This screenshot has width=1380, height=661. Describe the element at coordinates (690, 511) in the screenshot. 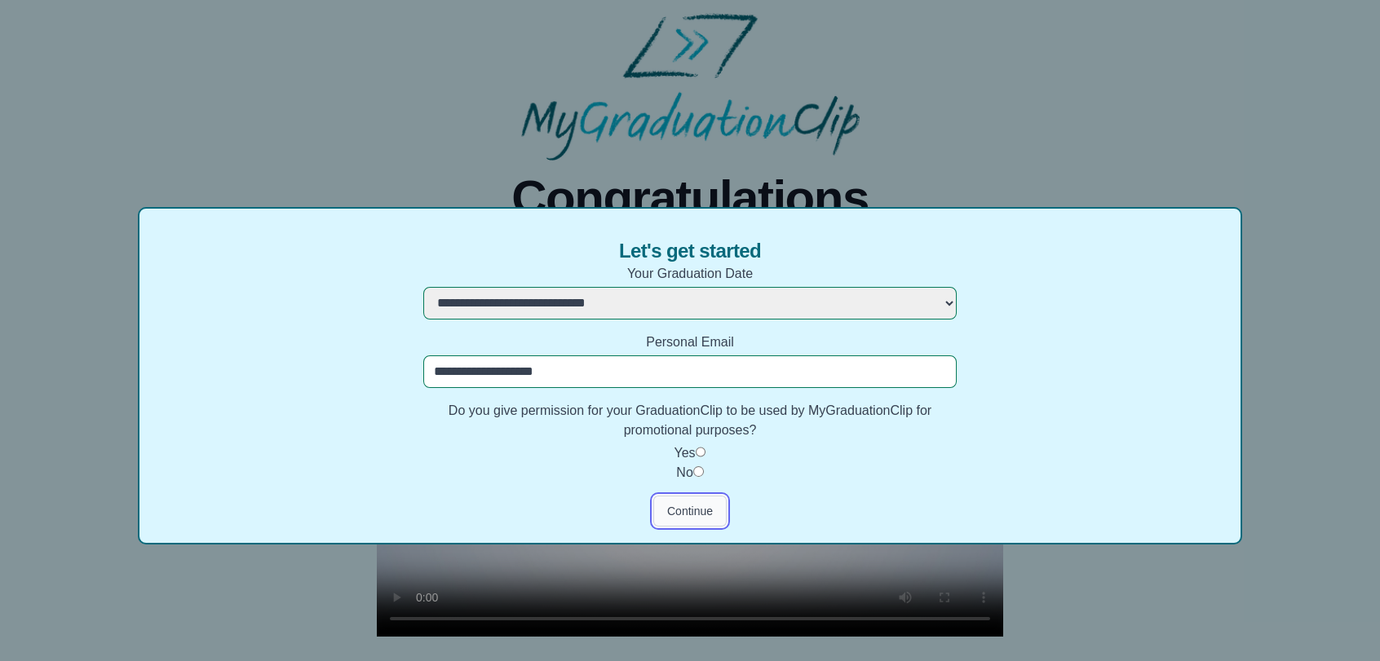

I see `button: Continue` at that location.